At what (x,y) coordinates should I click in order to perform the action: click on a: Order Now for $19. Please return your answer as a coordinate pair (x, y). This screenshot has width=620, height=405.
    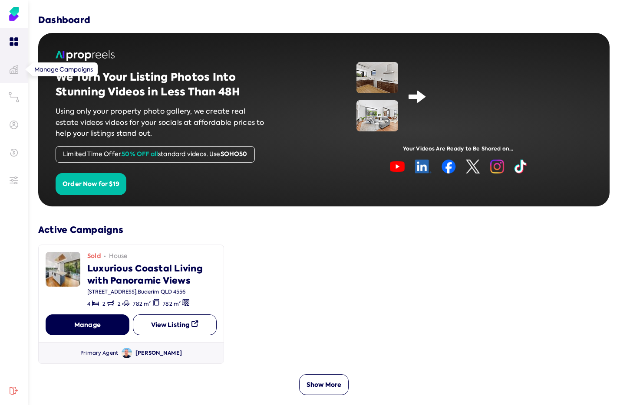
    Looking at the image, I should click on (91, 184).